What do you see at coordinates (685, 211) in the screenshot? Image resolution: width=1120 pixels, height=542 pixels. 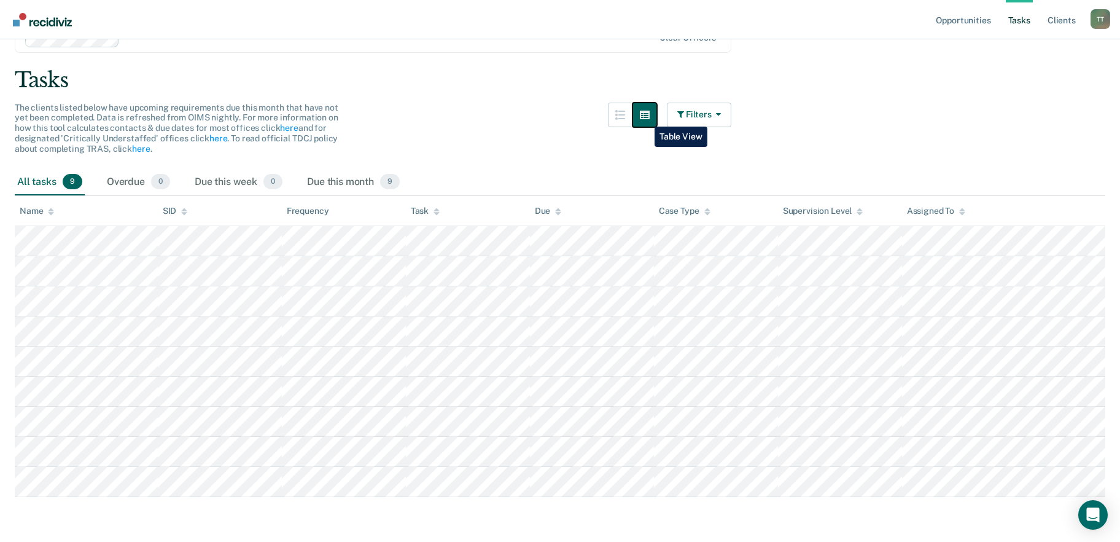 I see `div: Case Type` at bounding box center [685, 211].